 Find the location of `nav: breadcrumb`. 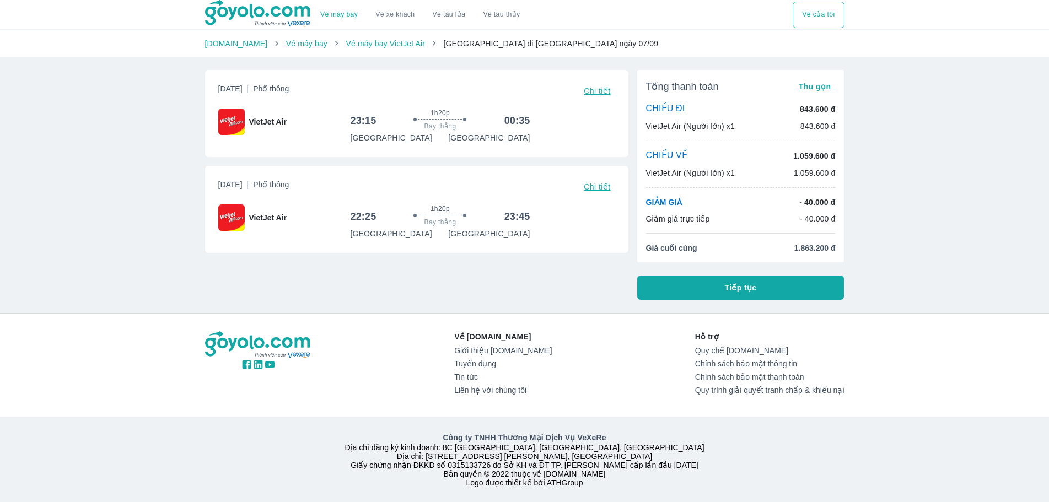

nav: breadcrumb is located at coordinates (525, 44).